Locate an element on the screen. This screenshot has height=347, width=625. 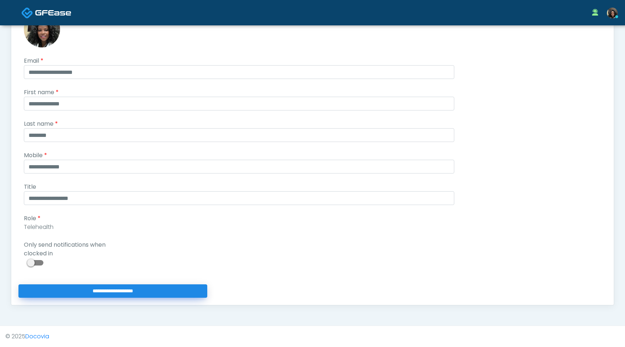
label: Title is located at coordinates (67, 187).